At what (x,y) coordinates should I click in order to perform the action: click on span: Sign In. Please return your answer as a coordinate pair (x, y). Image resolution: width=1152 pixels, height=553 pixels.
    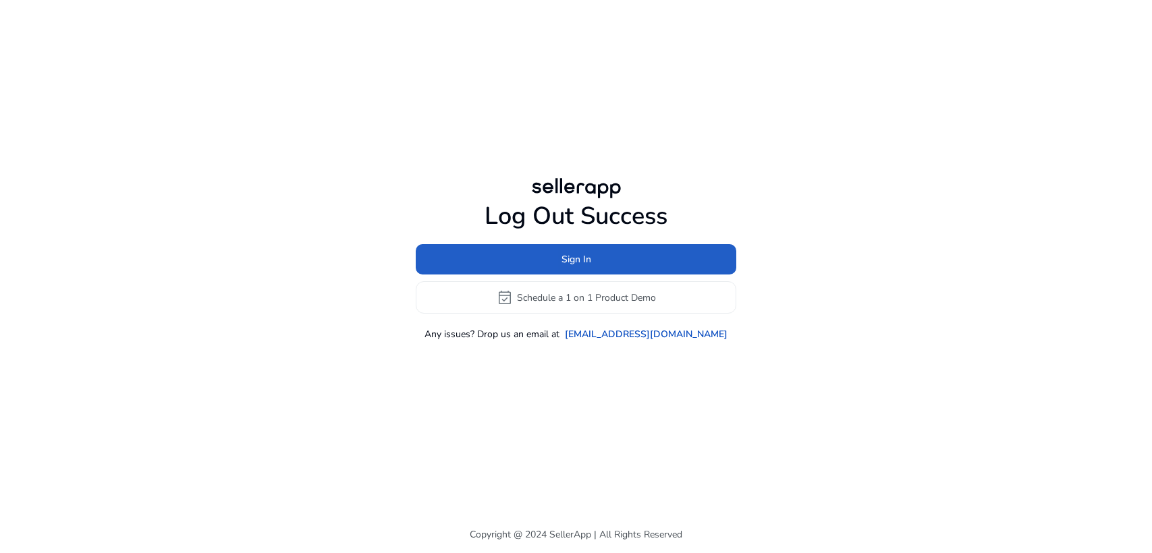
    Looking at the image, I should click on (576, 259).